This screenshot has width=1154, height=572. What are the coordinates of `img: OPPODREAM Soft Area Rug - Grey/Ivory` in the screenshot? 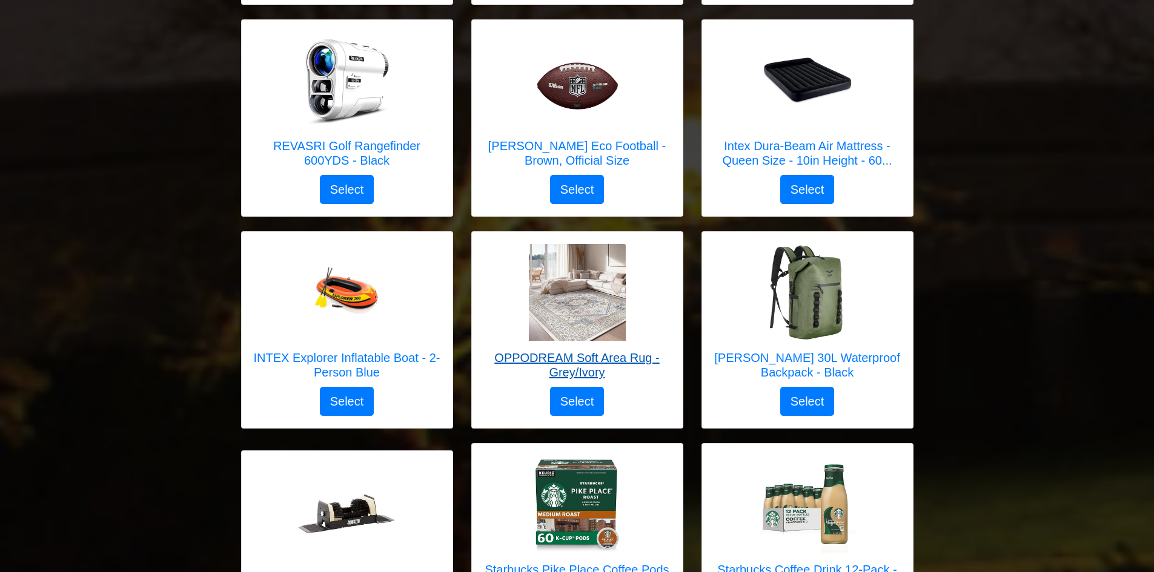 It's located at (577, 293).